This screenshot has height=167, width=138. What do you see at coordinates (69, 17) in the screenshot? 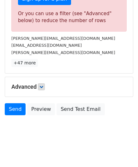
I see `div: Or you can use a filter (see "Advanced" below) to reduce the number of rows` at bounding box center [69, 17].